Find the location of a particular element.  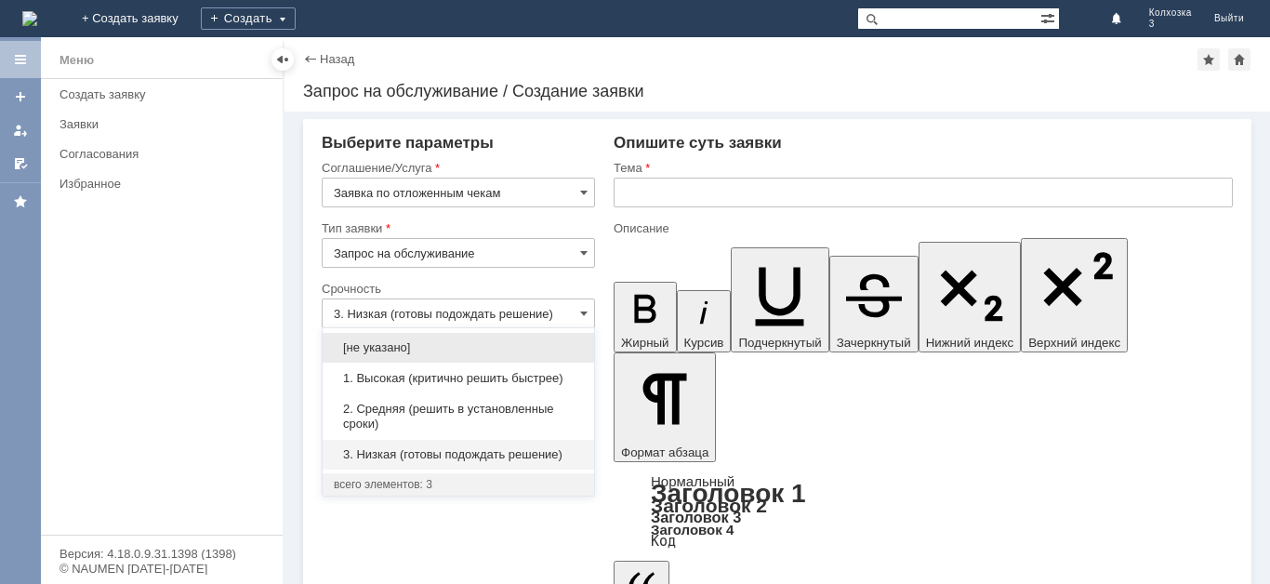

span: 3 is located at coordinates (1171, 24).